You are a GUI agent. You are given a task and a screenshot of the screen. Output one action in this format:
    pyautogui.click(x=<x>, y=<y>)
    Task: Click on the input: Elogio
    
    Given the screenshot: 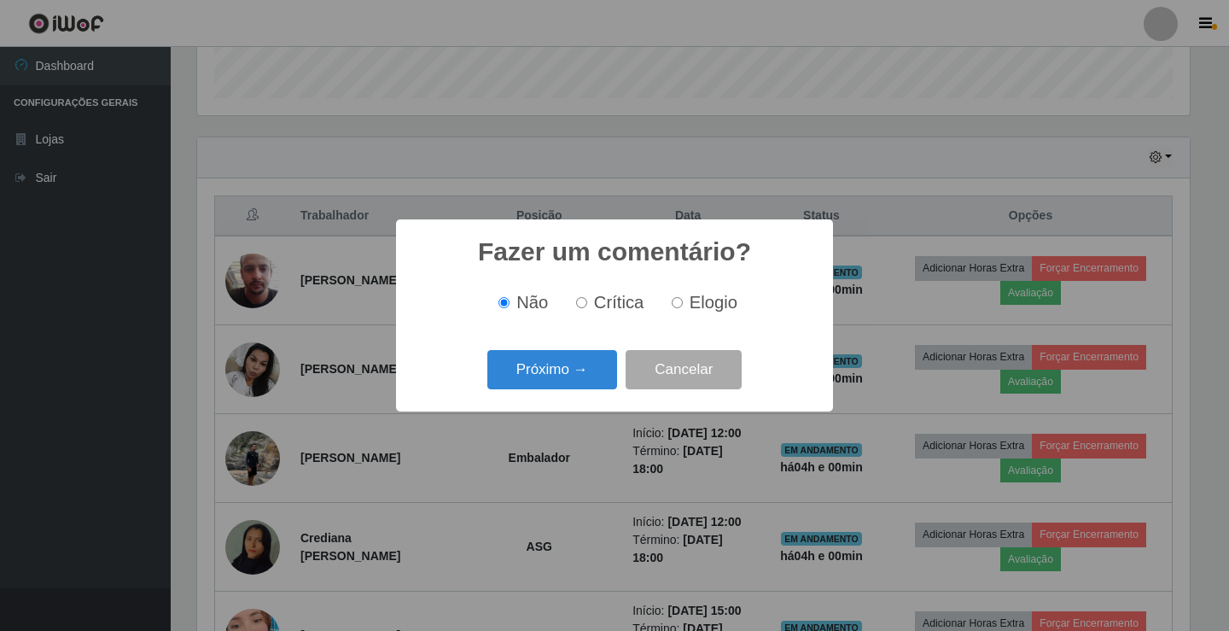 What is the action you would take?
    pyautogui.click(x=677, y=302)
    